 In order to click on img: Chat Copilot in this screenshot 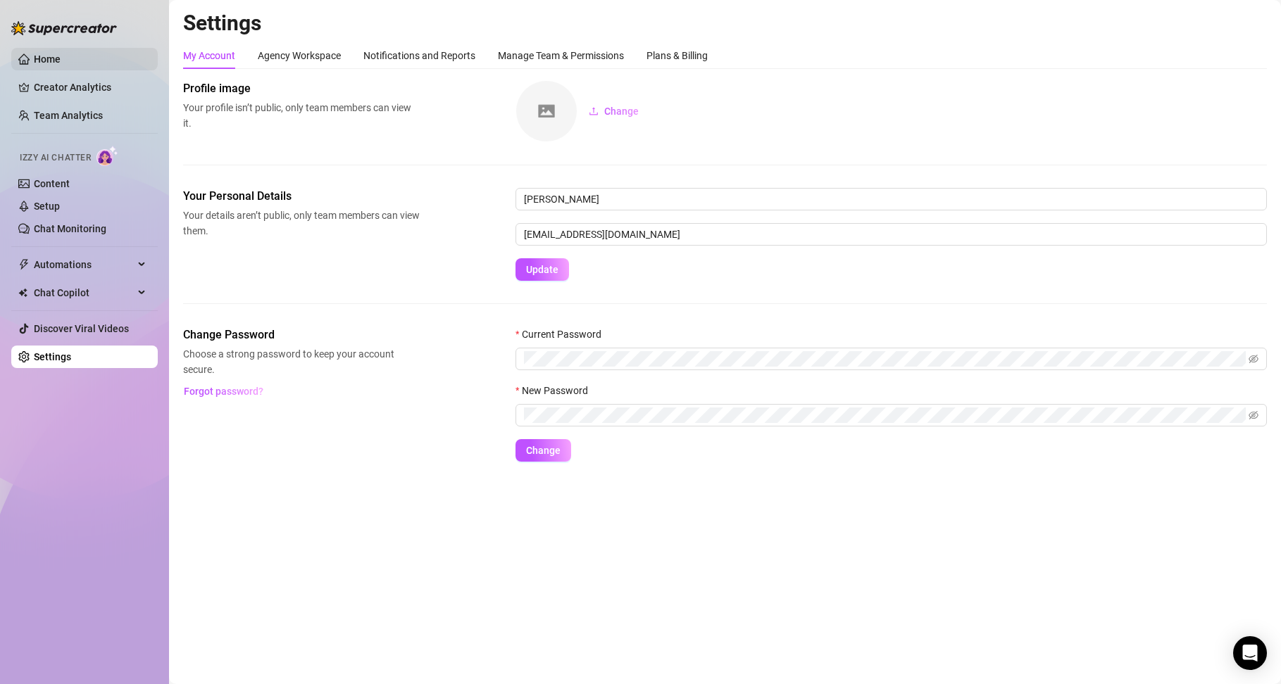, I will do `click(23, 293)`.